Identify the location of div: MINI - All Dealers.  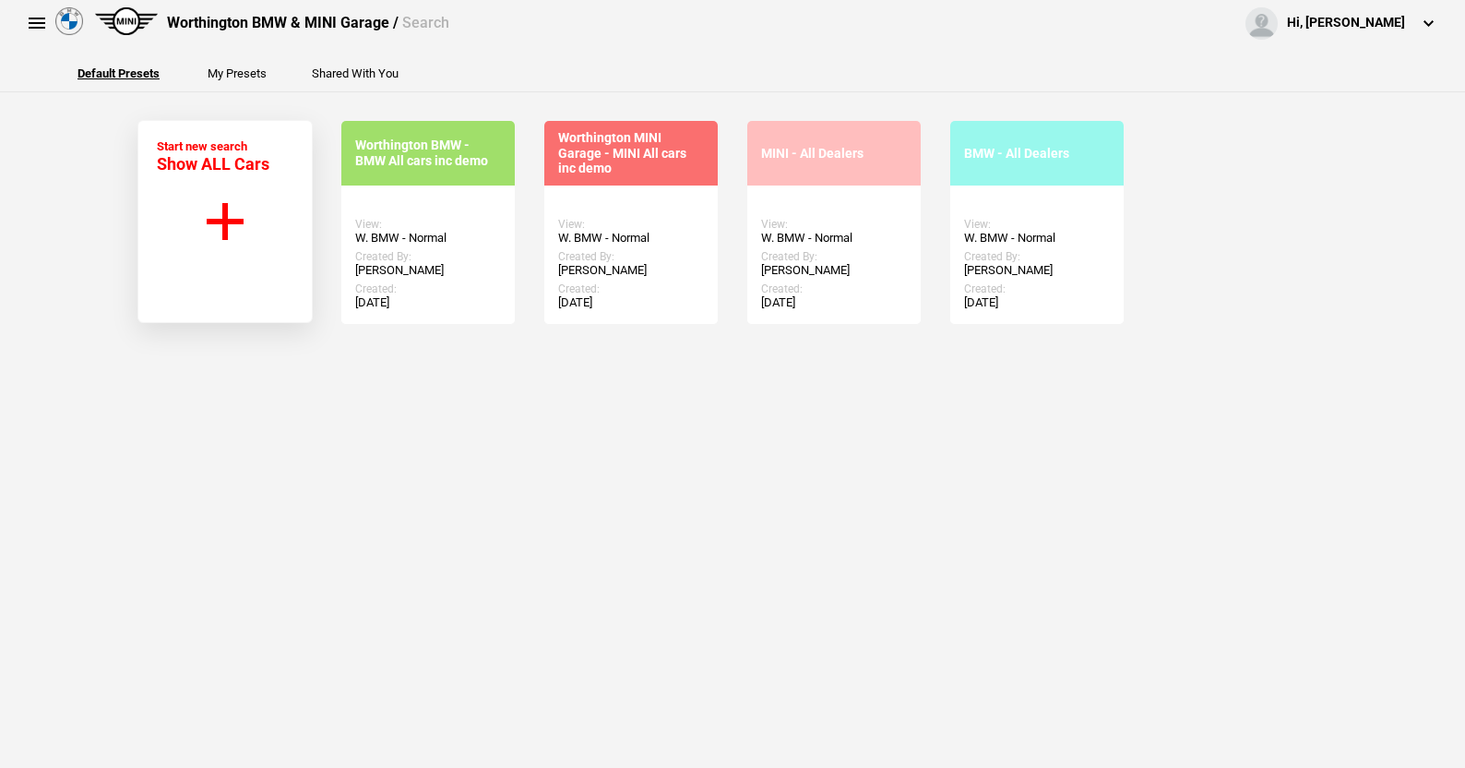
(834, 153).